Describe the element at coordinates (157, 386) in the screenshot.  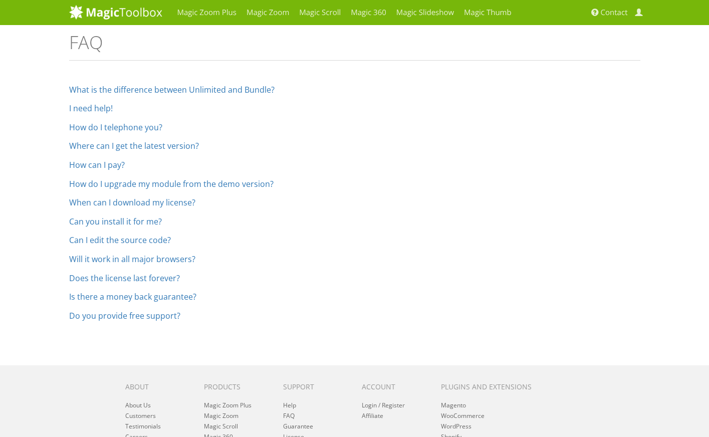
I see `h6: About` at that location.